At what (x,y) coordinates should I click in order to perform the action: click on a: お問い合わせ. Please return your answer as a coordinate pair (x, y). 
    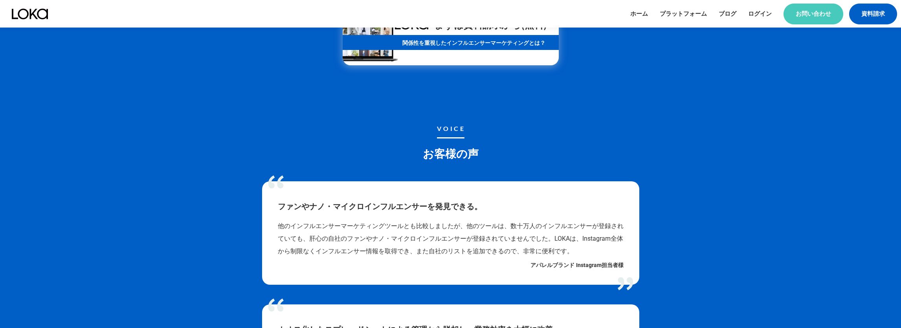
    Looking at the image, I should click on (814, 14).